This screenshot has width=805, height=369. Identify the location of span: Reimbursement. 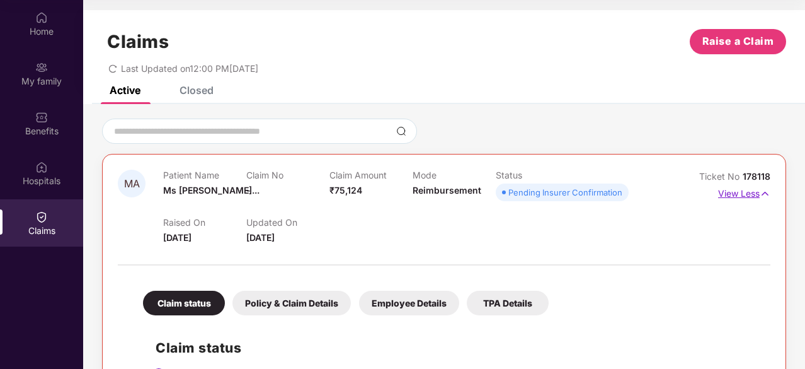
(447, 190).